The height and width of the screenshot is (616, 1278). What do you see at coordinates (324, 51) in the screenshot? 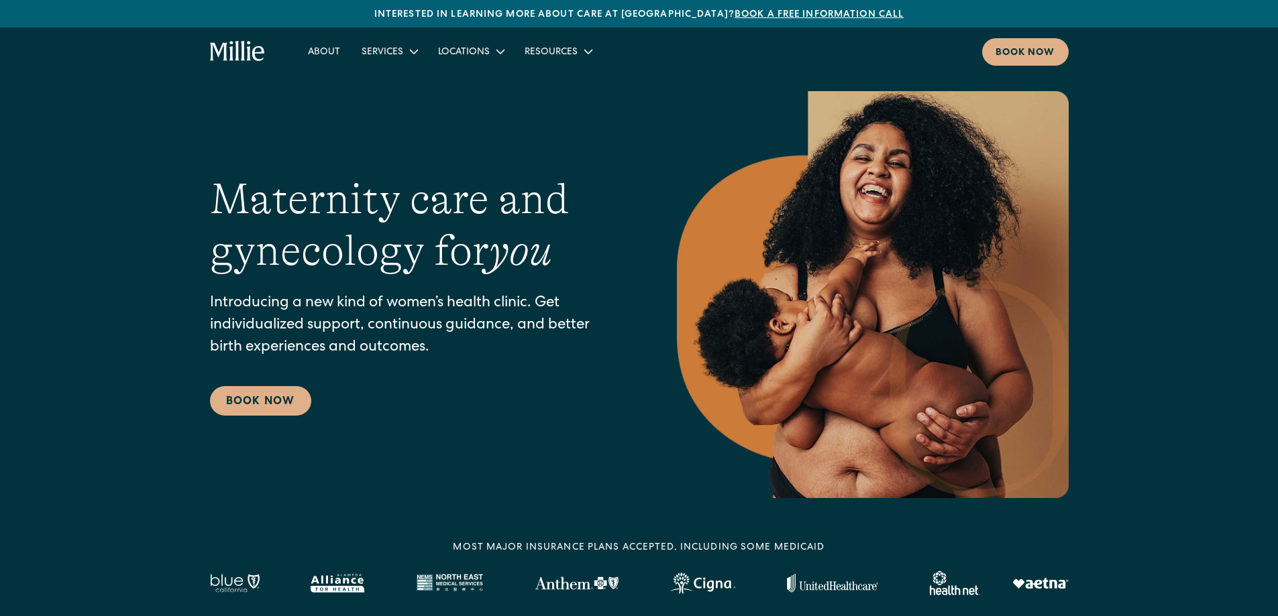
I see `a: About` at bounding box center [324, 51].